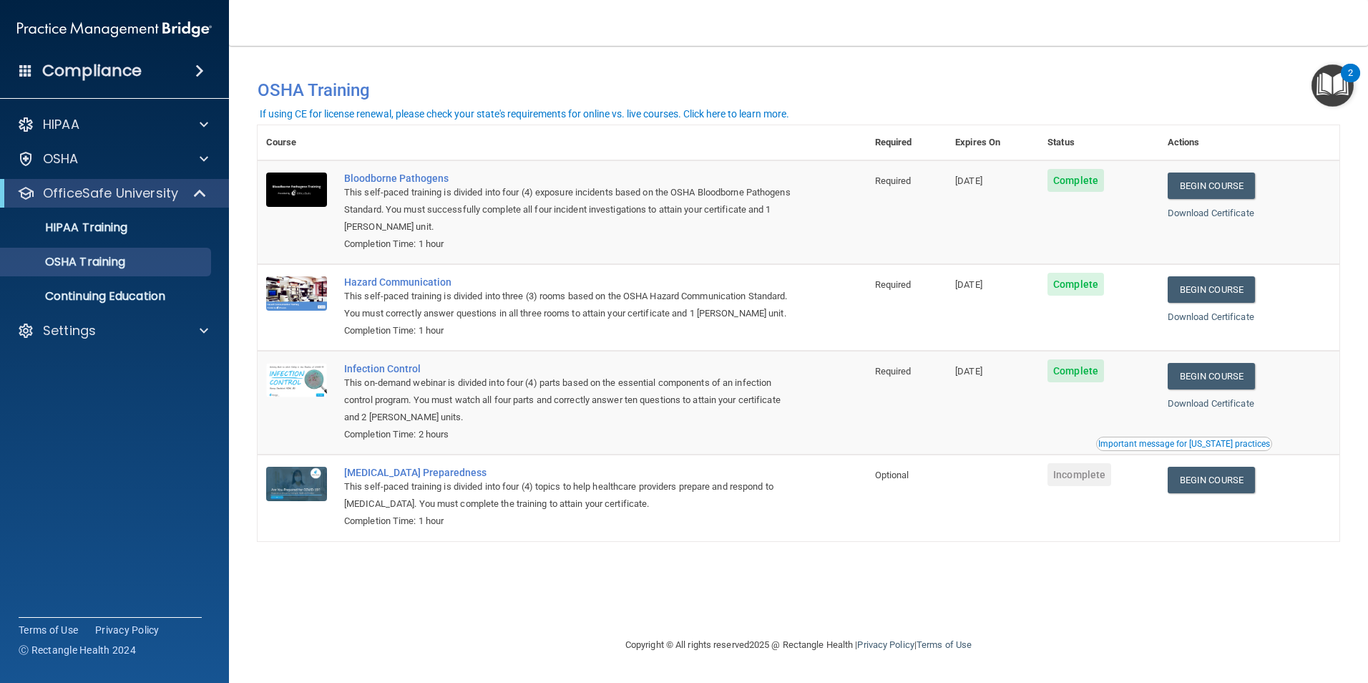  I want to click on a: Infection Control, so click(570, 368).